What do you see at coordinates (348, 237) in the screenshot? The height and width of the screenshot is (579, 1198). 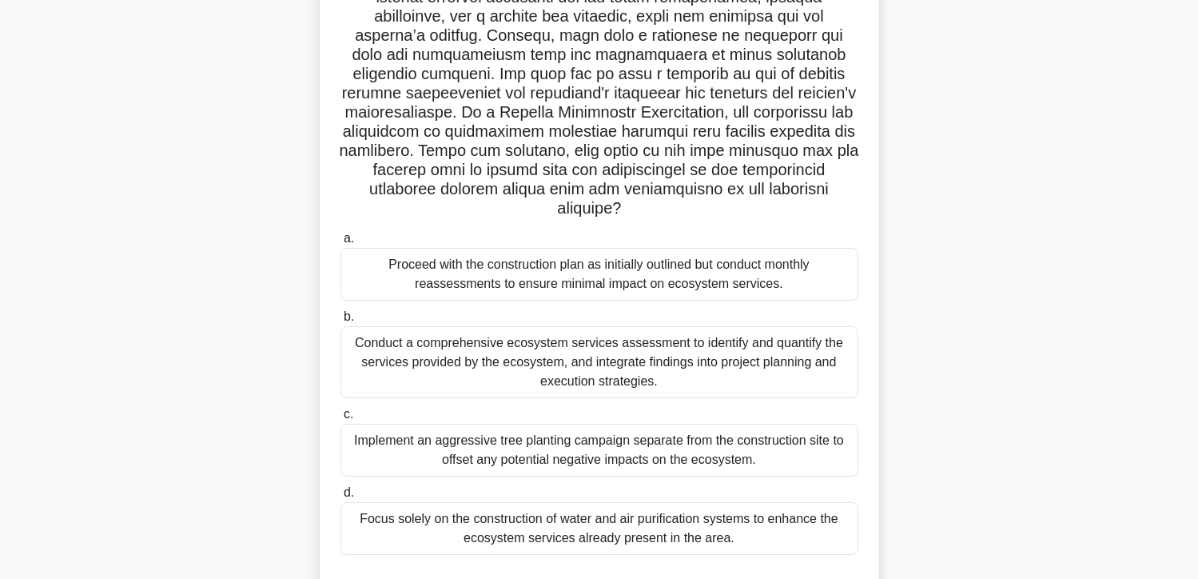 I see `span: a.` at bounding box center [348, 237].